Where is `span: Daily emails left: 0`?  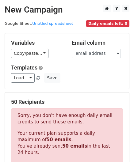 span: Daily emails left: 0 is located at coordinates (107, 24).